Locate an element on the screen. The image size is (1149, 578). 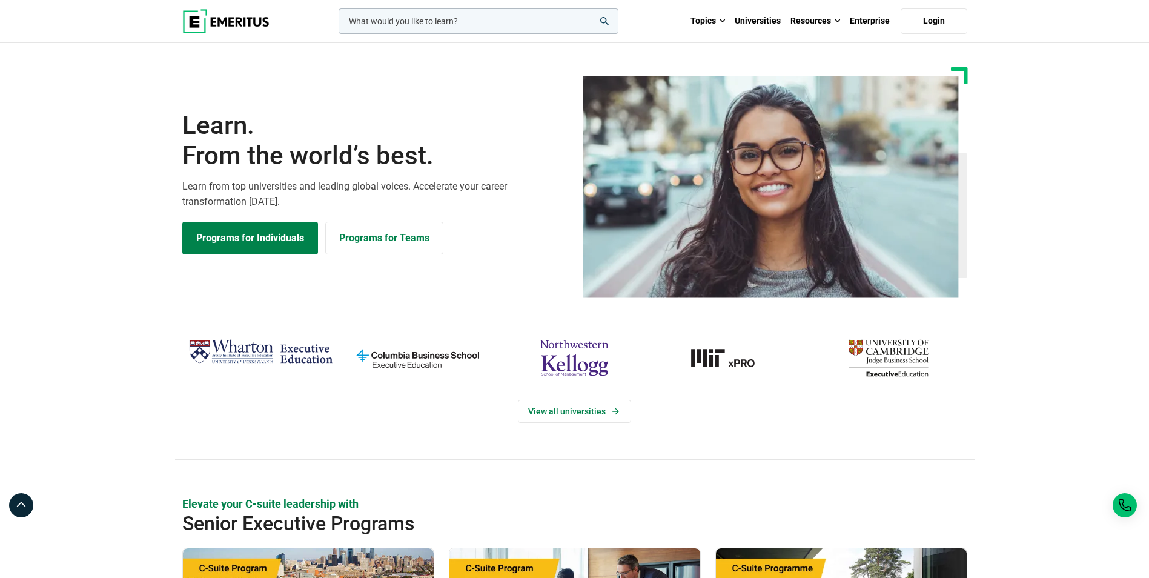
img: MIT xPRO is located at coordinates (731, 358).